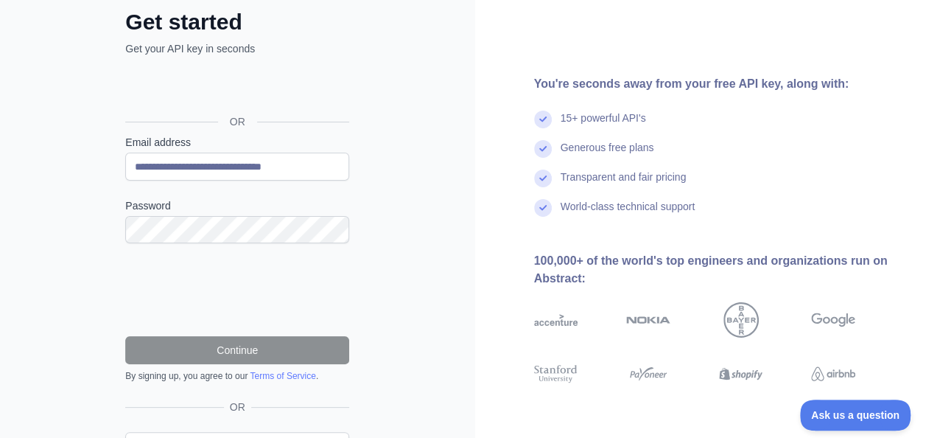 The width and height of the screenshot is (926, 438). I want to click on img: payoneer, so click(648, 373).